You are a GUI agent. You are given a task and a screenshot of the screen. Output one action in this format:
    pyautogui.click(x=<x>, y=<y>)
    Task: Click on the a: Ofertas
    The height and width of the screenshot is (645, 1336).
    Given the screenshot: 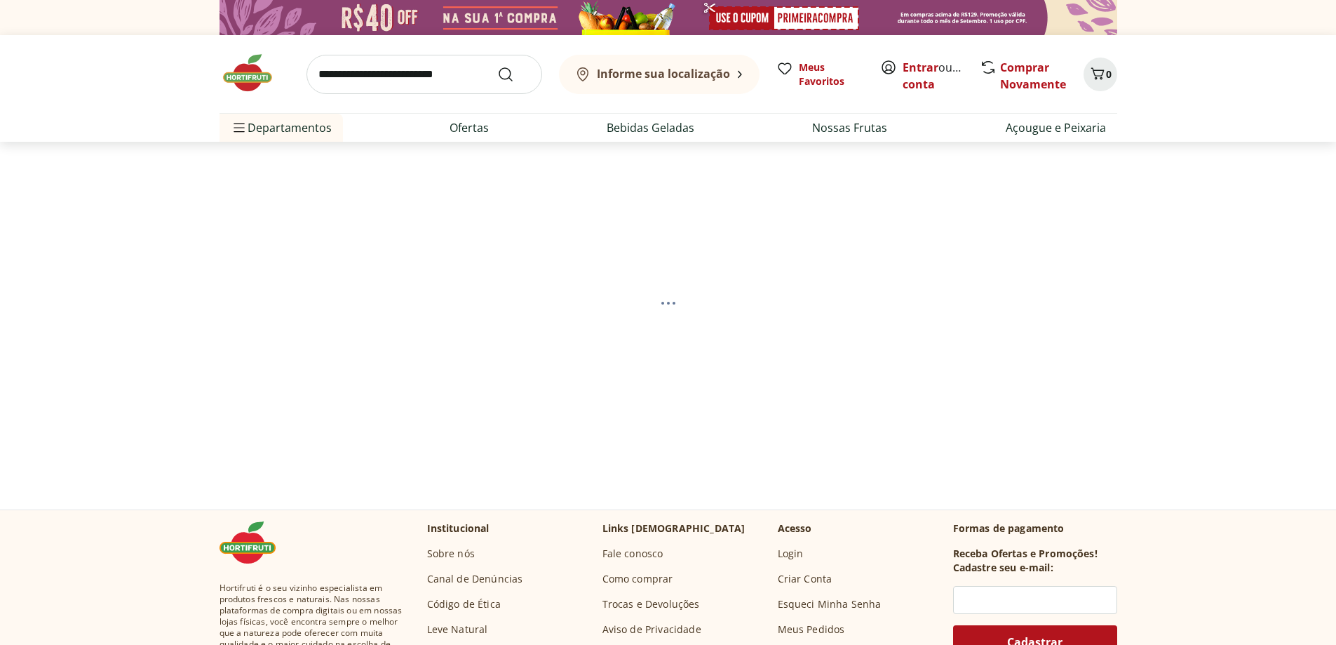 What is the action you would take?
    pyautogui.click(x=469, y=128)
    